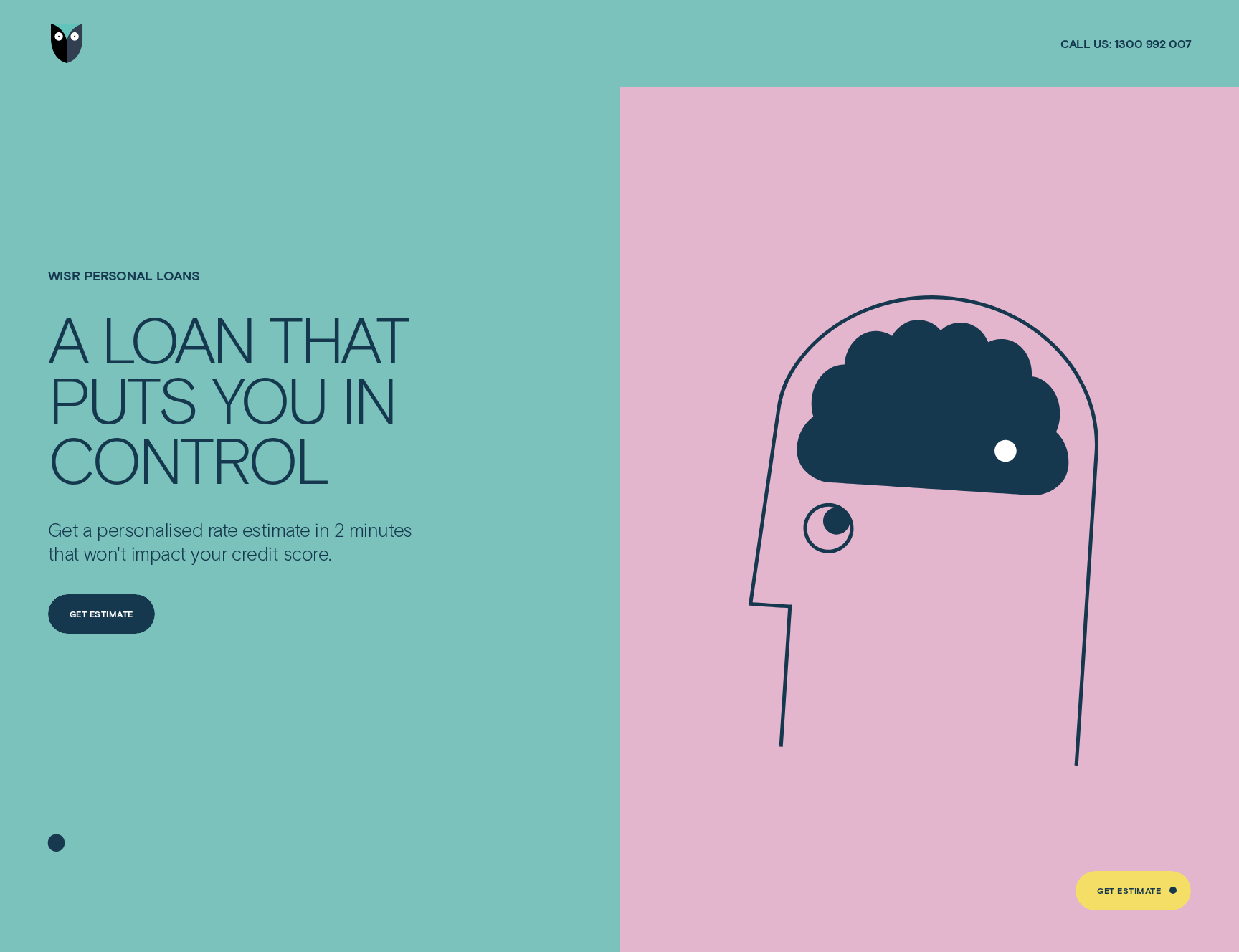  Describe the element at coordinates (236, 288) in the screenshot. I see `h1: Wisr Personal Loans` at that location.